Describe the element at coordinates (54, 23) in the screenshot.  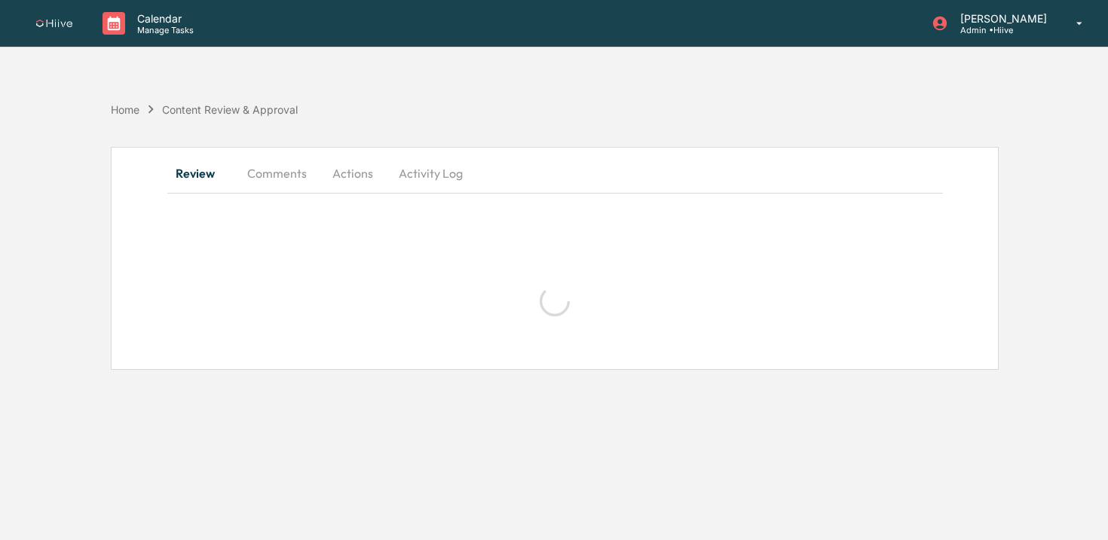
I see `img: logo` at that location.